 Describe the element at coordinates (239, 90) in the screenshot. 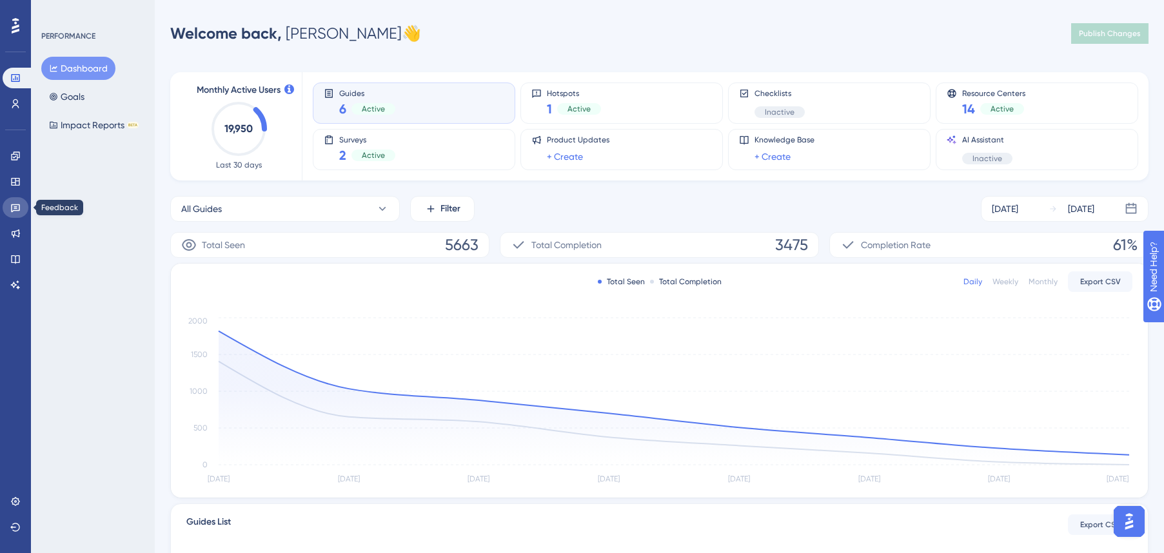

I see `span: Monthly Active Users` at that location.